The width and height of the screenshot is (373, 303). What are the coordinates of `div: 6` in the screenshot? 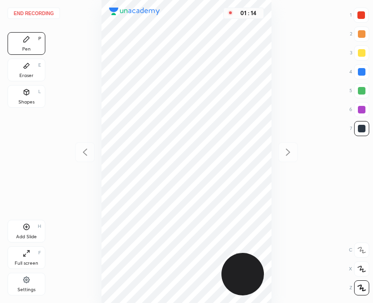 It's located at (359, 110).